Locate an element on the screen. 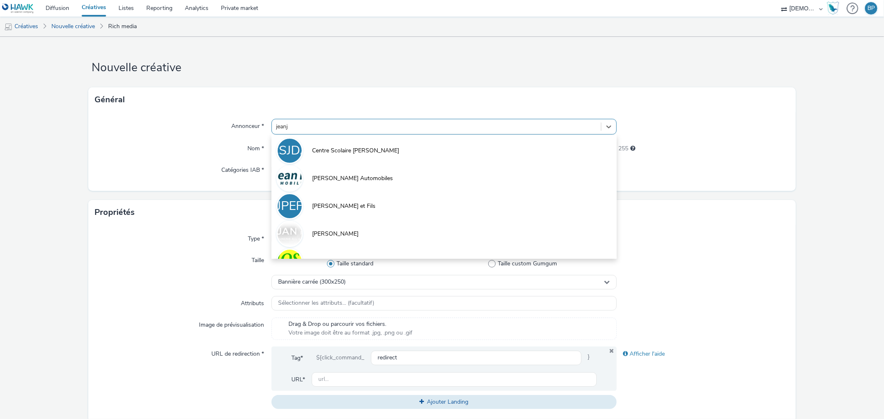 This screenshot has width=884, height=419. label: Type * is located at coordinates (256, 238).